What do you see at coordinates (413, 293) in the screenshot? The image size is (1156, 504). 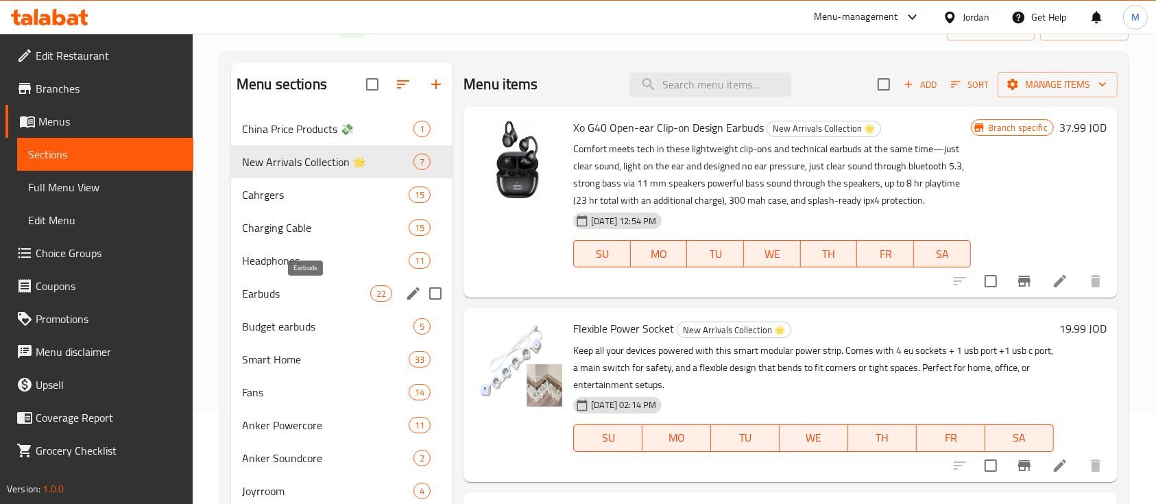 I see `button: edit` at bounding box center [413, 293].